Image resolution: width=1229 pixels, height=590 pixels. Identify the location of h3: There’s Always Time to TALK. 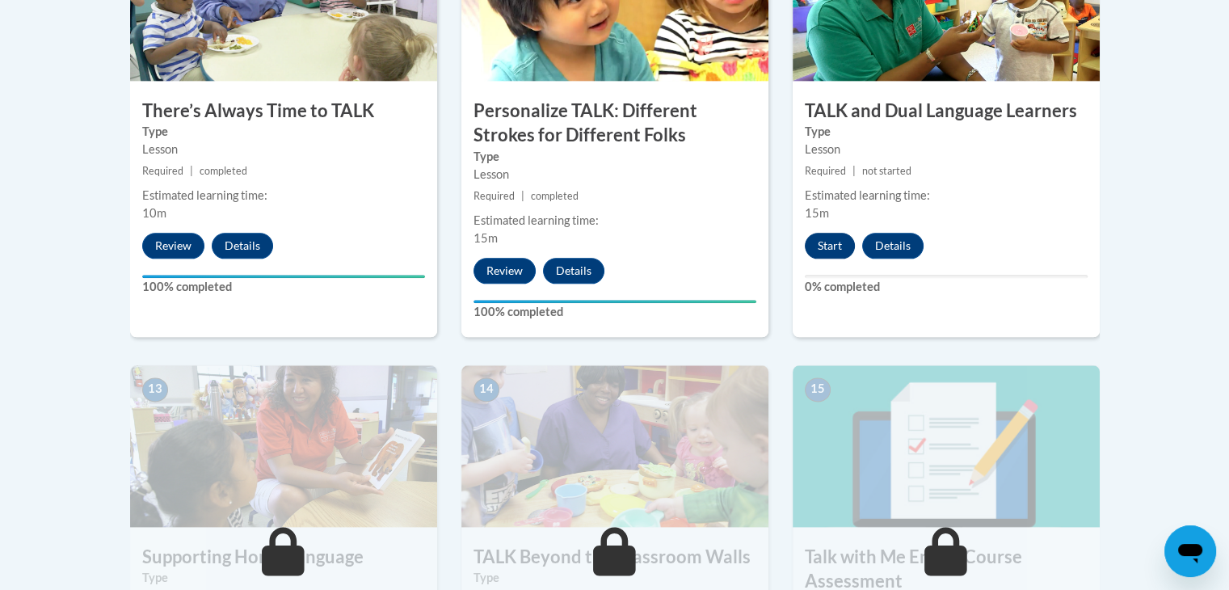
(284, 111).